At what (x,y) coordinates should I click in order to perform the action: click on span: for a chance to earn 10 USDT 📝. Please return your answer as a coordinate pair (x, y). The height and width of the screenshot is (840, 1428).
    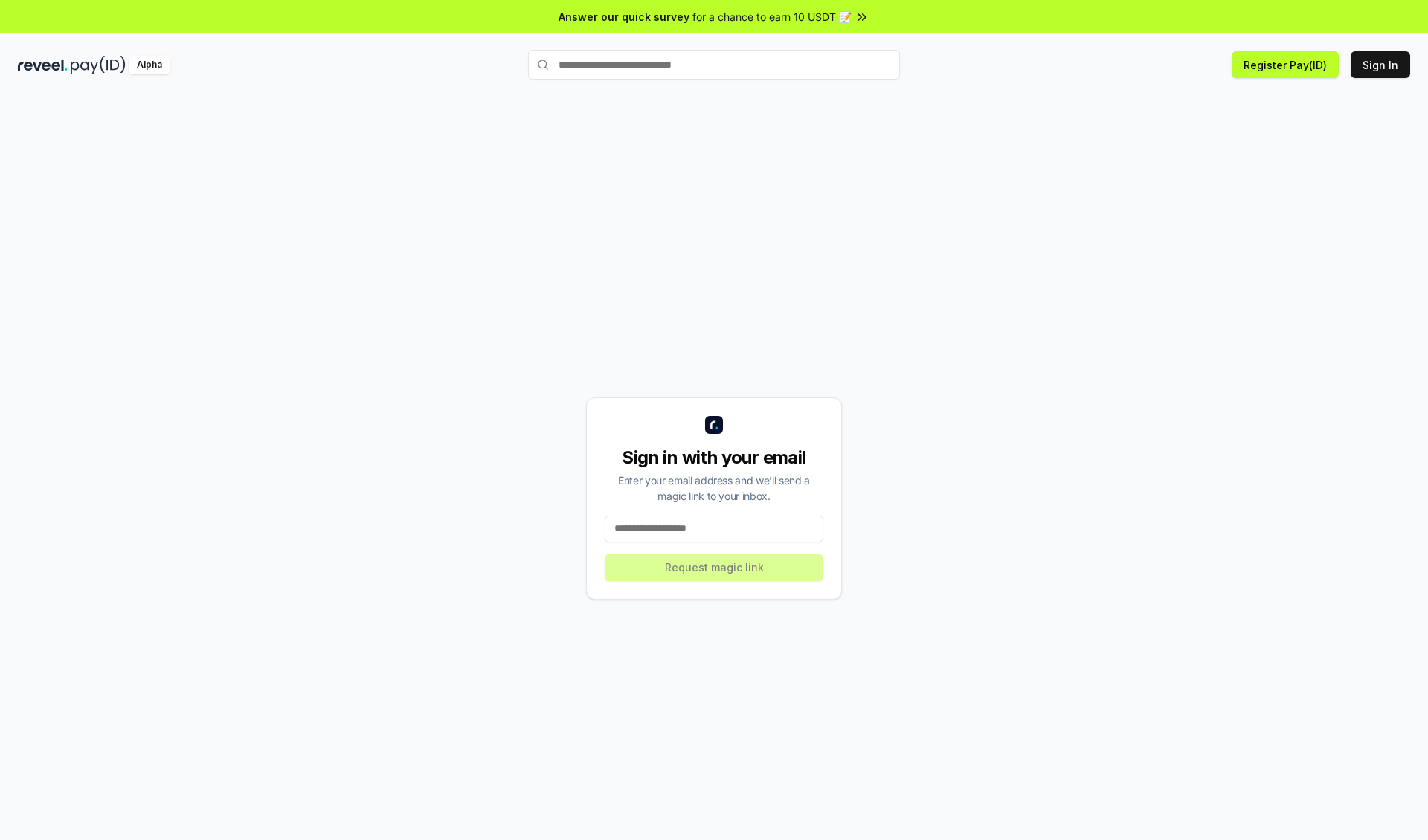
    Looking at the image, I should click on (773, 16).